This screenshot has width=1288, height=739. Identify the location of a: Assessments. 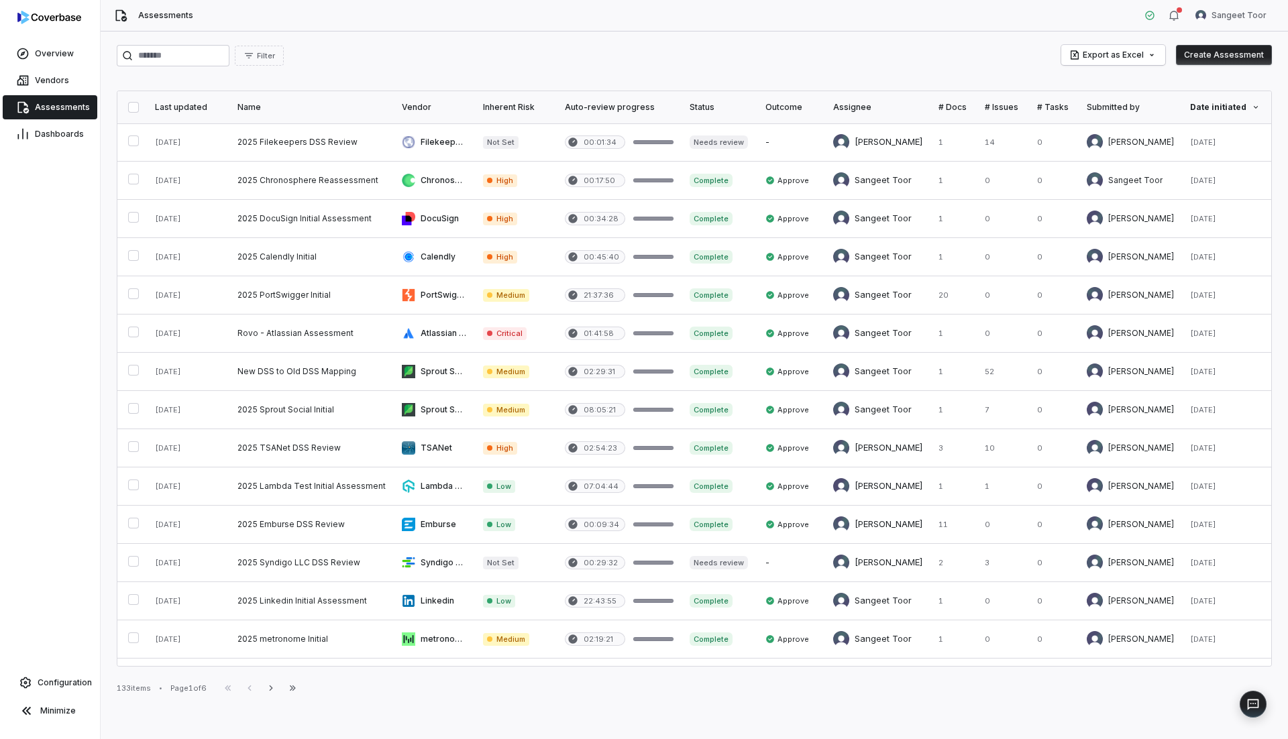
(50, 107).